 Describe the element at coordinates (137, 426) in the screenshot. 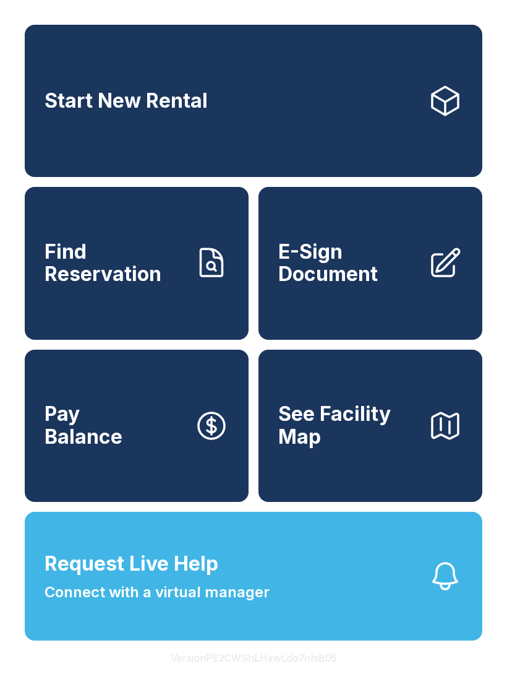

I see `a: PayBalance` at that location.